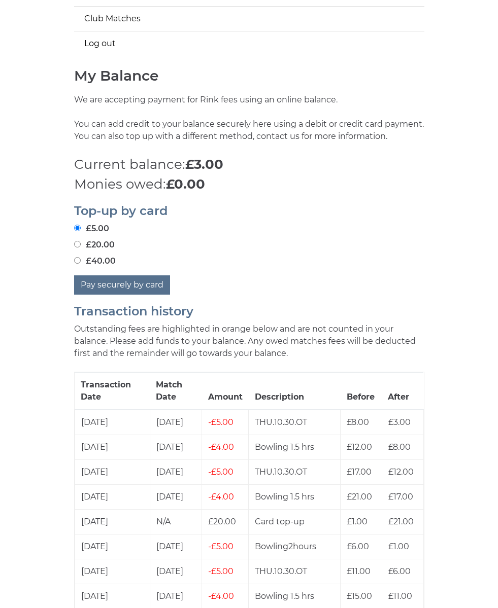  I want to click on h2: Transaction history, so click(249, 312).